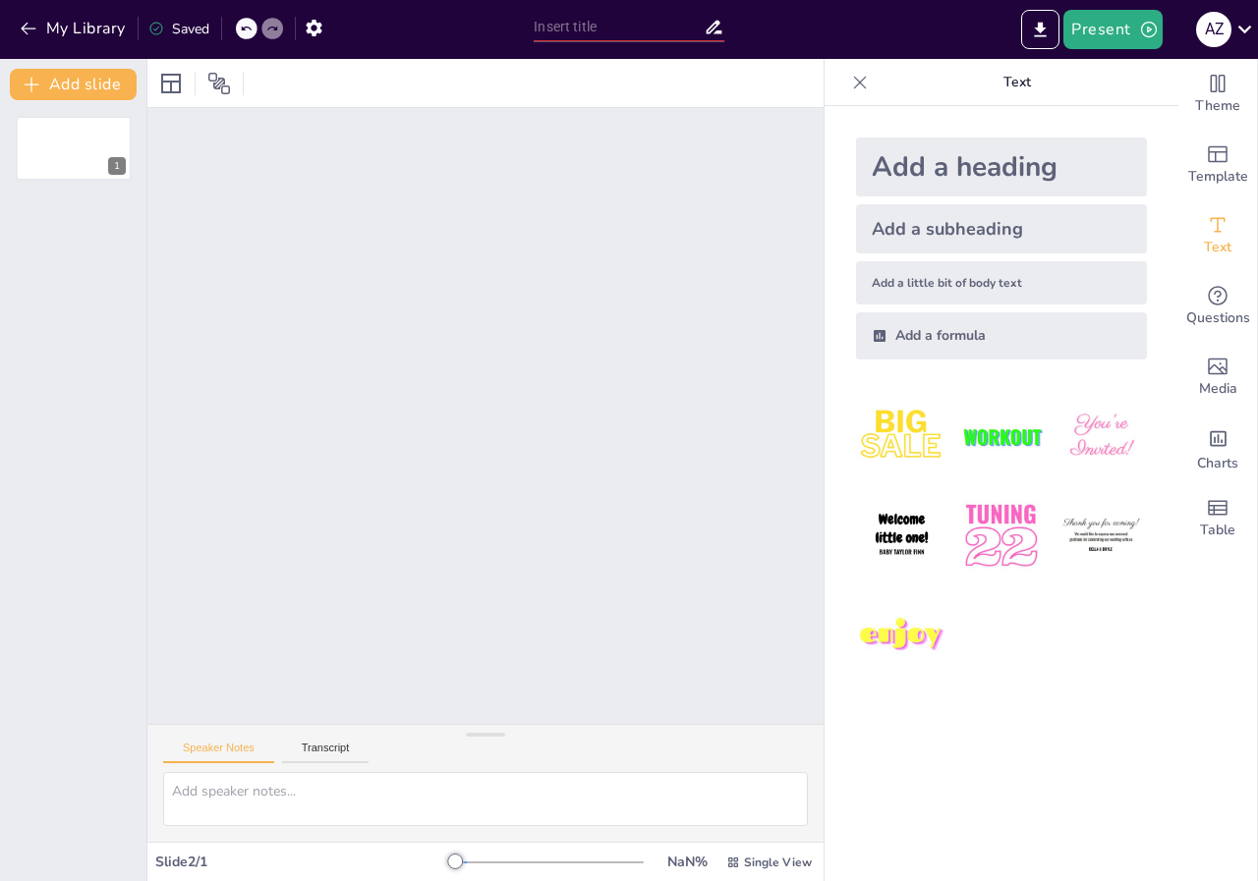  What do you see at coordinates (171, 84) in the screenshot?
I see `div: Layout` at bounding box center [171, 84].